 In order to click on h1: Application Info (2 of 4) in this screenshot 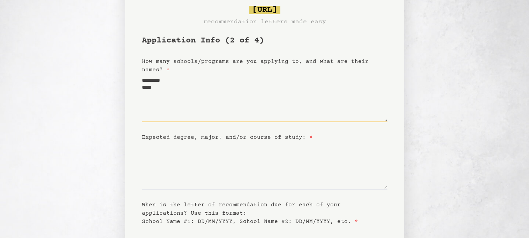, I will do `click(264, 41)`.